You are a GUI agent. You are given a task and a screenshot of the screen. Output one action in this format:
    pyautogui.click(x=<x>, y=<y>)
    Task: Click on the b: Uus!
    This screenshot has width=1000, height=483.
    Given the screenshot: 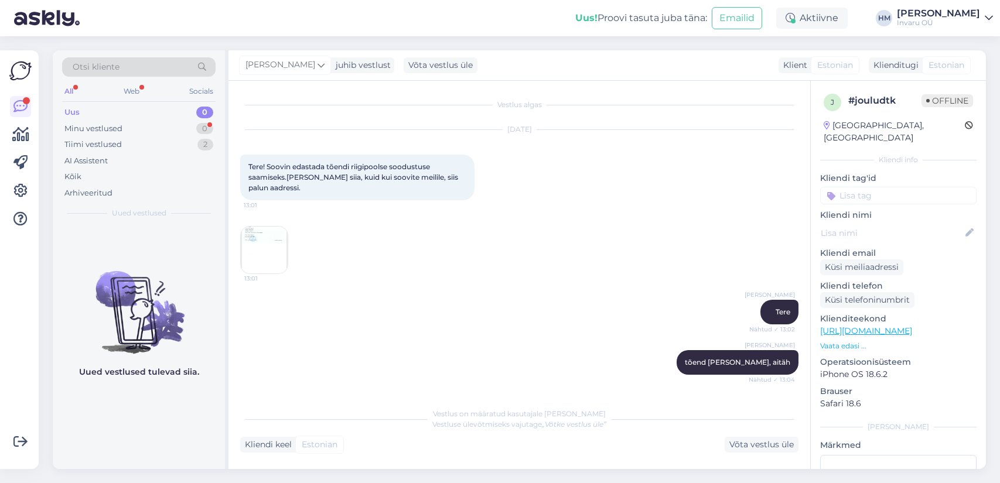 What is the action you would take?
    pyautogui.click(x=587, y=18)
    